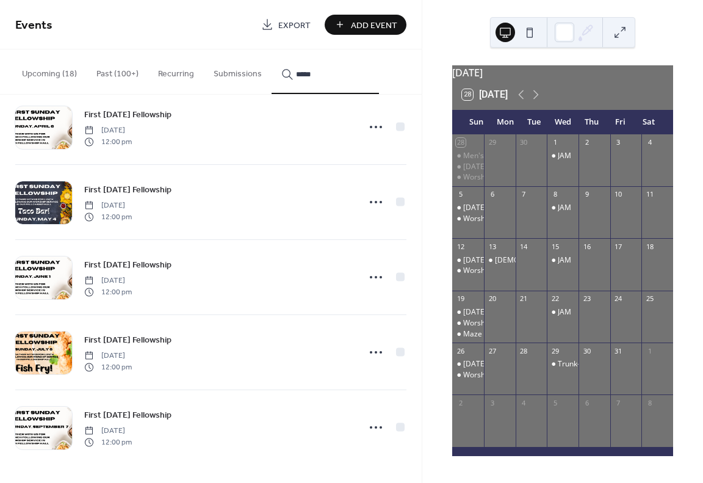 This screenshot has height=483, width=703. What do you see at coordinates (294, 25) in the screenshot?
I see `span: Export` at bounding box center [294, 25].